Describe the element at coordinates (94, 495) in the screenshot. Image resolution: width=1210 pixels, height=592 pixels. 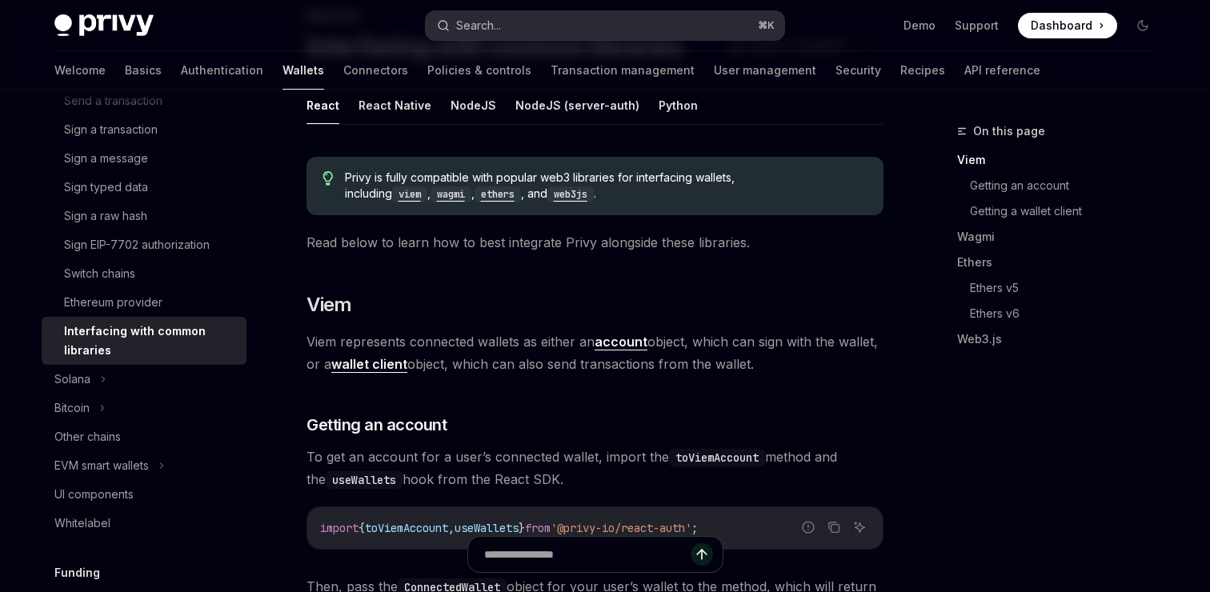
I see `div: UI components` at that location.